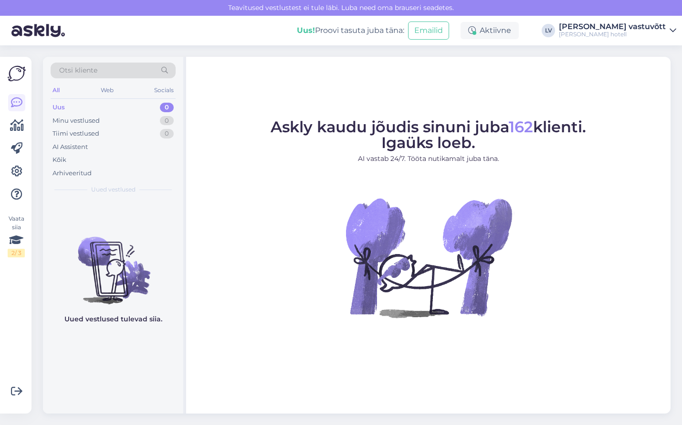 This screenshot has width=682, height=425. I want to click on div: Vaata siia, so click(16, 236).